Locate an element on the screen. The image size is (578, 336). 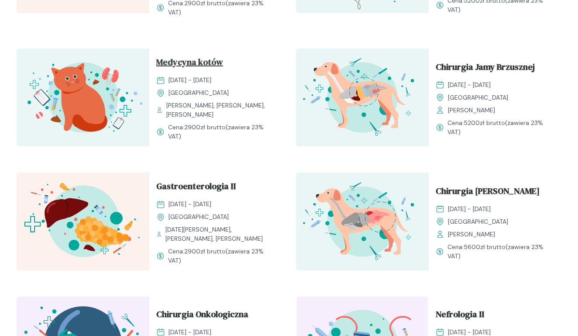
span: Nefrologia II is located at coordinates (460, 316).